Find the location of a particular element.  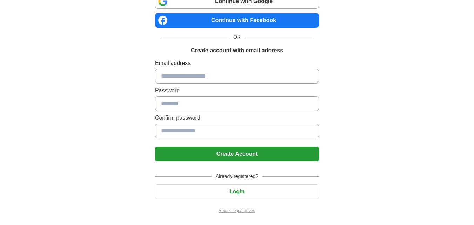

span: Already registered? is located at coordinates (237, 176).